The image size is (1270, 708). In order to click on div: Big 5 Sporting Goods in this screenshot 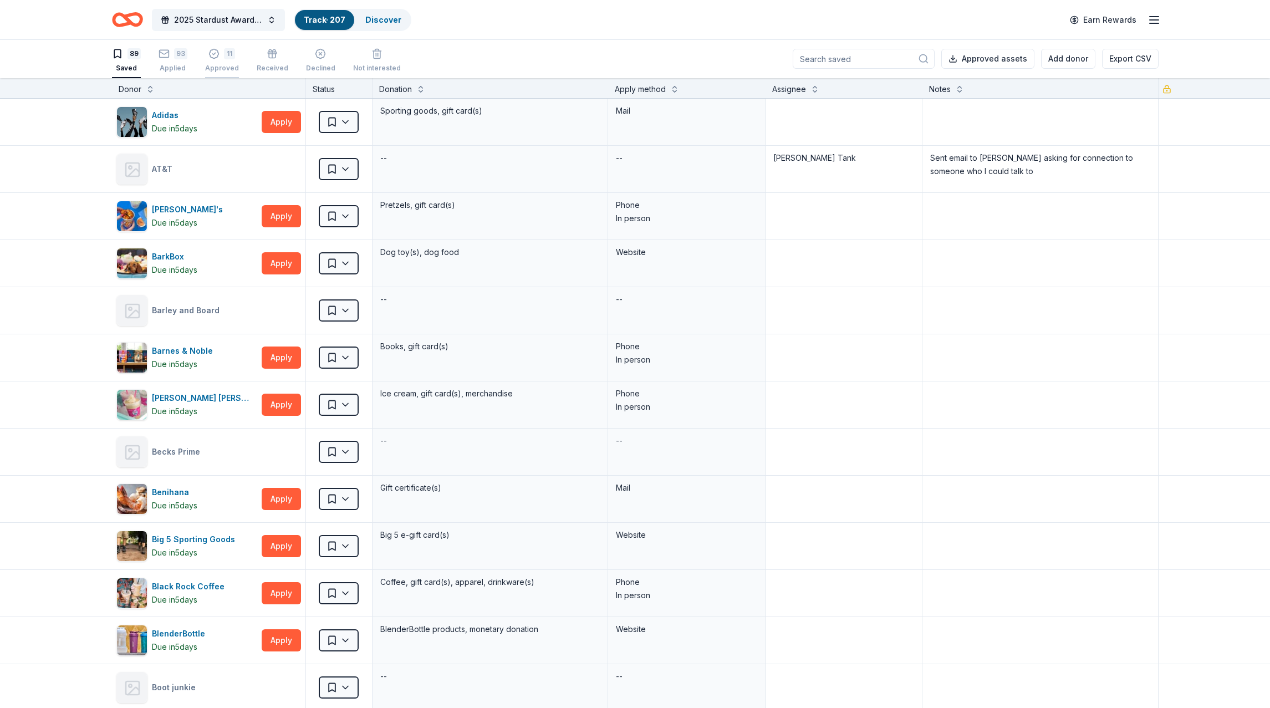, I will do `click(196, 539)`.